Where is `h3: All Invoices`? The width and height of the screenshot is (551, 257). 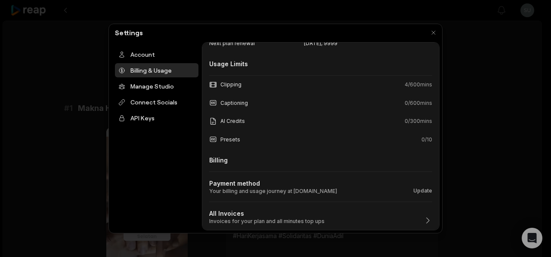
h3: All Invoices is located at coordinates (267, 213).